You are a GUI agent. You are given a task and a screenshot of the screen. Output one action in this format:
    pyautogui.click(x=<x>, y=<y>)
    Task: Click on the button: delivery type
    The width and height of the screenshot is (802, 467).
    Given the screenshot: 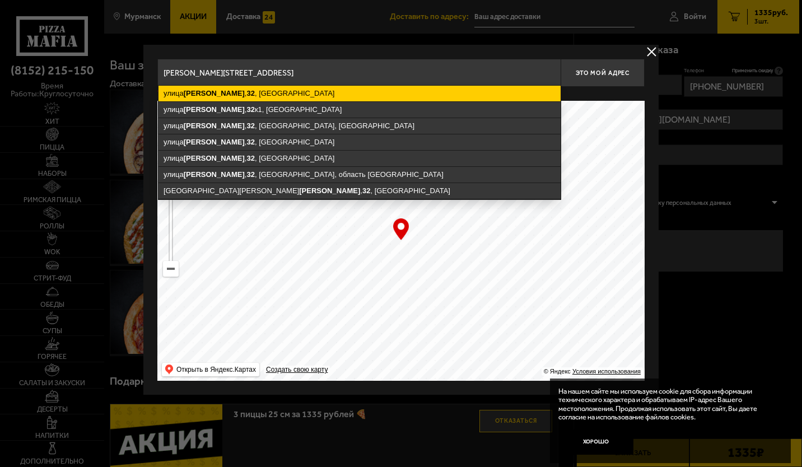 What is the action you would take?
    pyautogui.click(x=652, y=52)
    